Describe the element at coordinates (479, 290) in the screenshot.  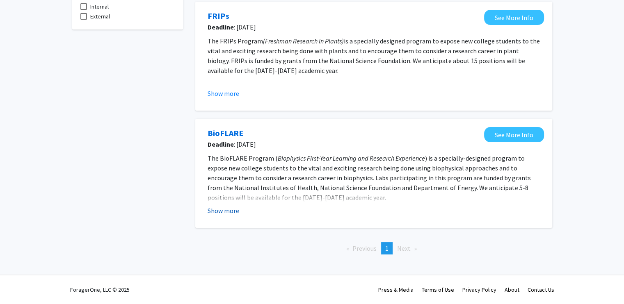
I see `a: Privacy Policy` at that location.